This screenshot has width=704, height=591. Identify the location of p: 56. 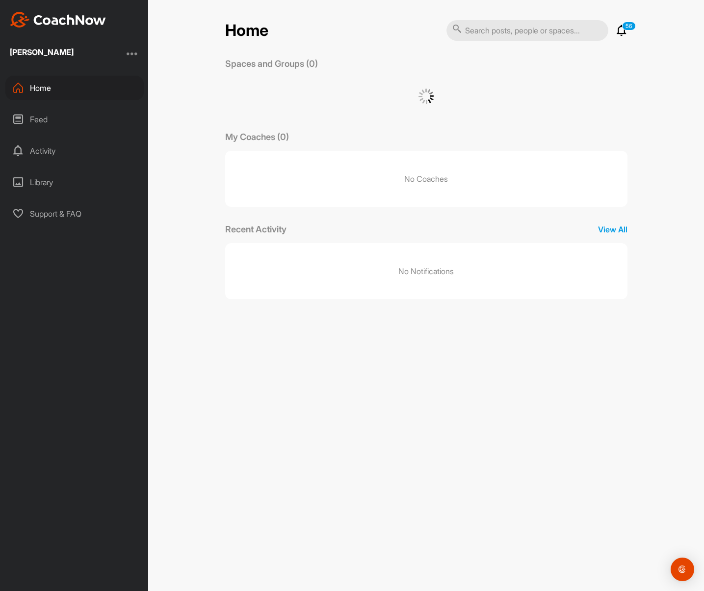
(629, 26).